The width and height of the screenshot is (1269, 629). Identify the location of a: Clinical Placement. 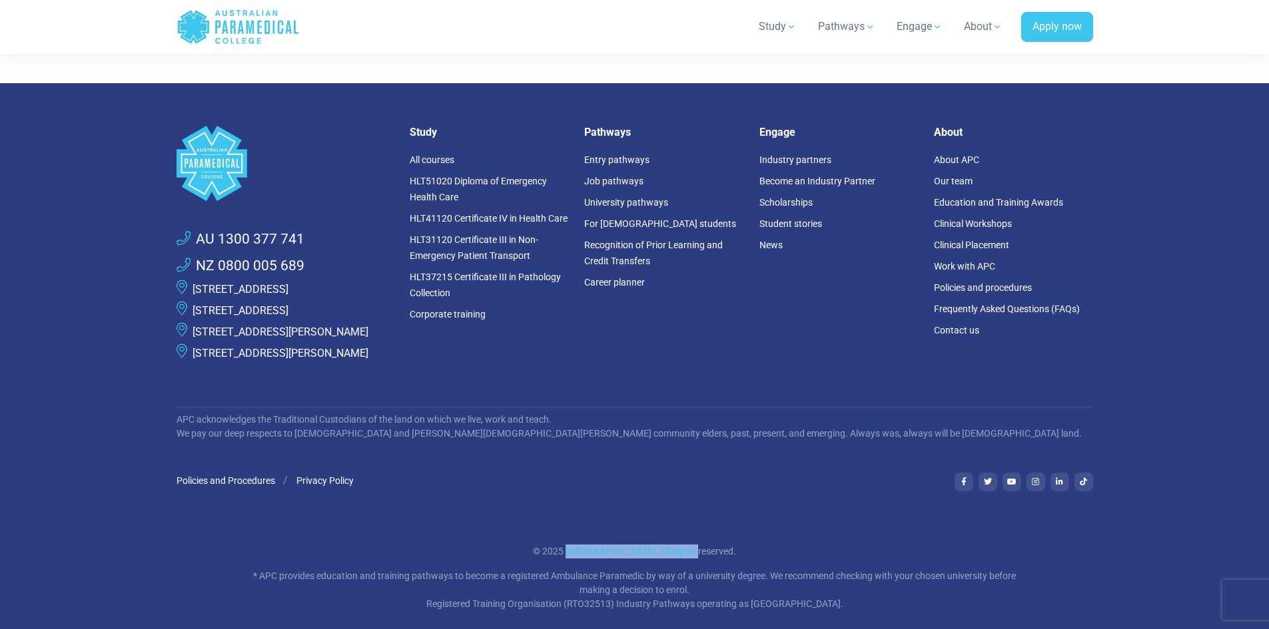
(971, 245).